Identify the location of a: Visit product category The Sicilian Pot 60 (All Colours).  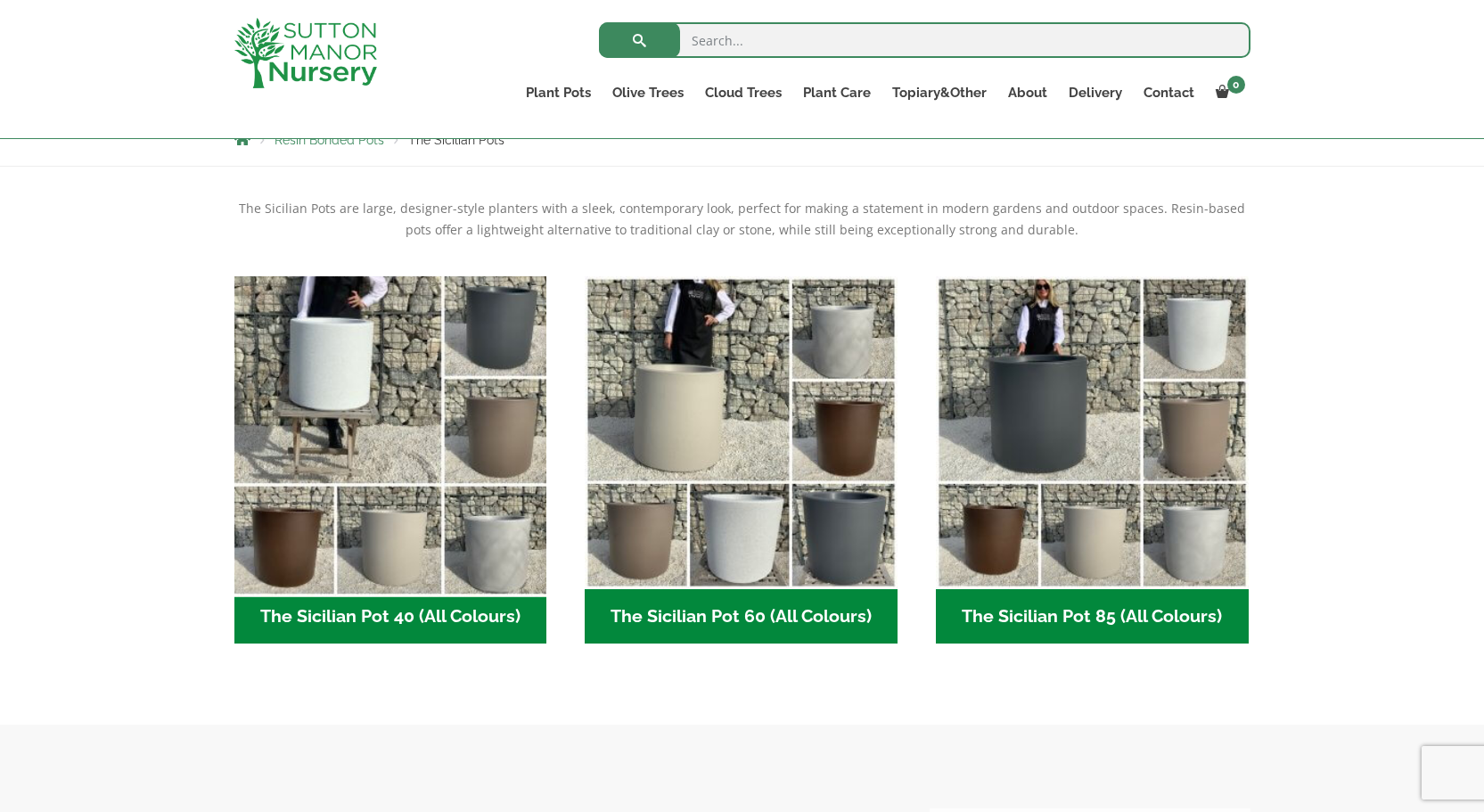
(741, 460).